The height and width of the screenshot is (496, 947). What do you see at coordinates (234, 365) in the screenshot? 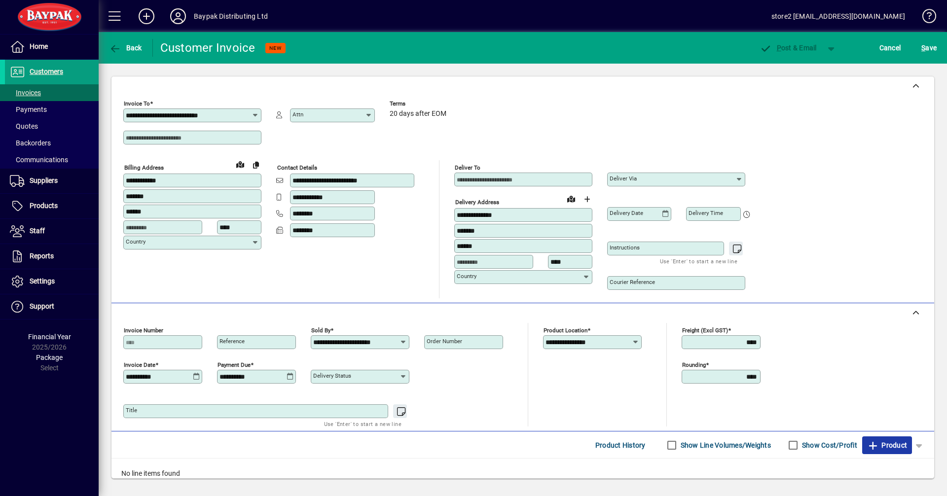
I see `mat-label: Payment due` at bounding box center [234, 365].